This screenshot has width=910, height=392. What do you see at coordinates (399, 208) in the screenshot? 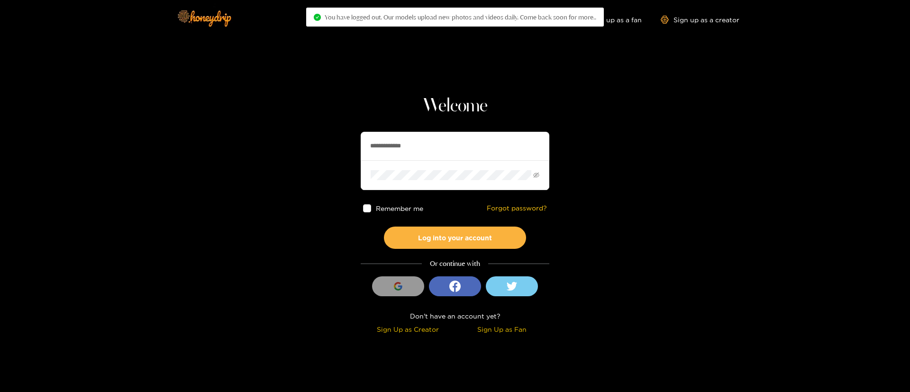
I see `span: Remember me` at bounding box center [399, 208].